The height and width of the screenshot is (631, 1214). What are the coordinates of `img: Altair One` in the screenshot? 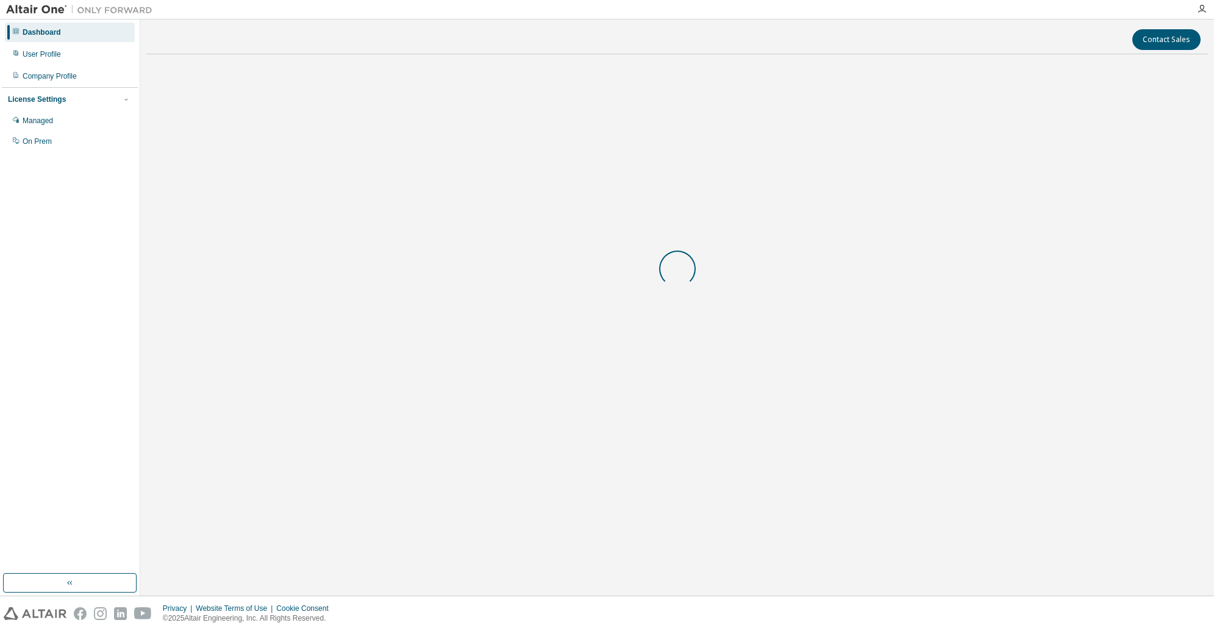 It's located at (82, 10).